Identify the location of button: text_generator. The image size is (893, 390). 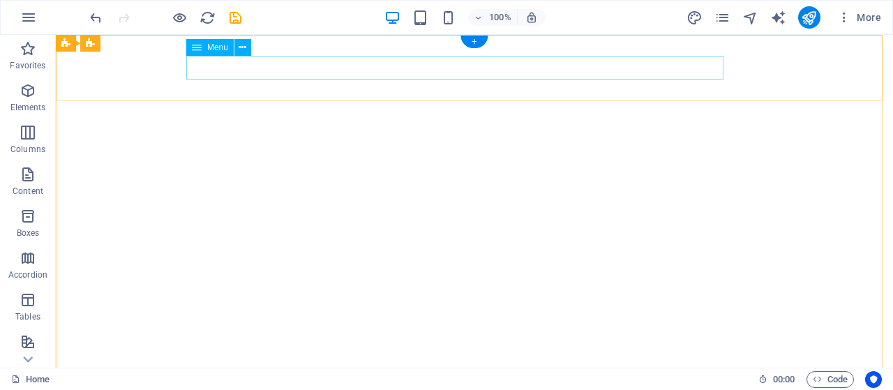
(778, 17).